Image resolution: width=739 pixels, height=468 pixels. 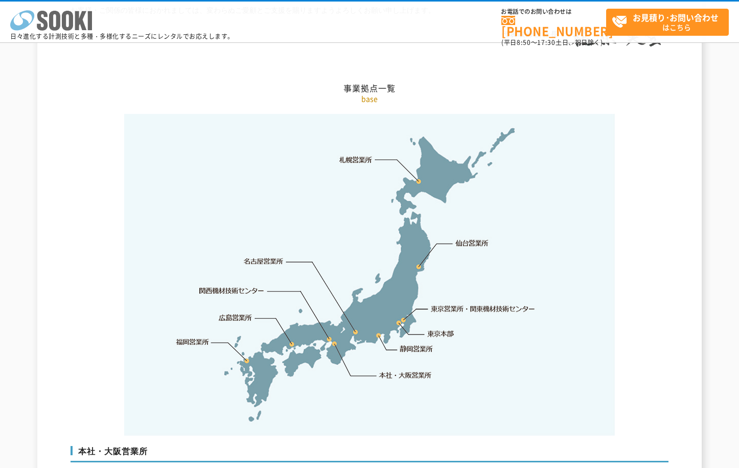 What do you see at coordinates (356, 159) in the screenshot?
I see `a: 札幌営業所` at bounding box center [356, 159].